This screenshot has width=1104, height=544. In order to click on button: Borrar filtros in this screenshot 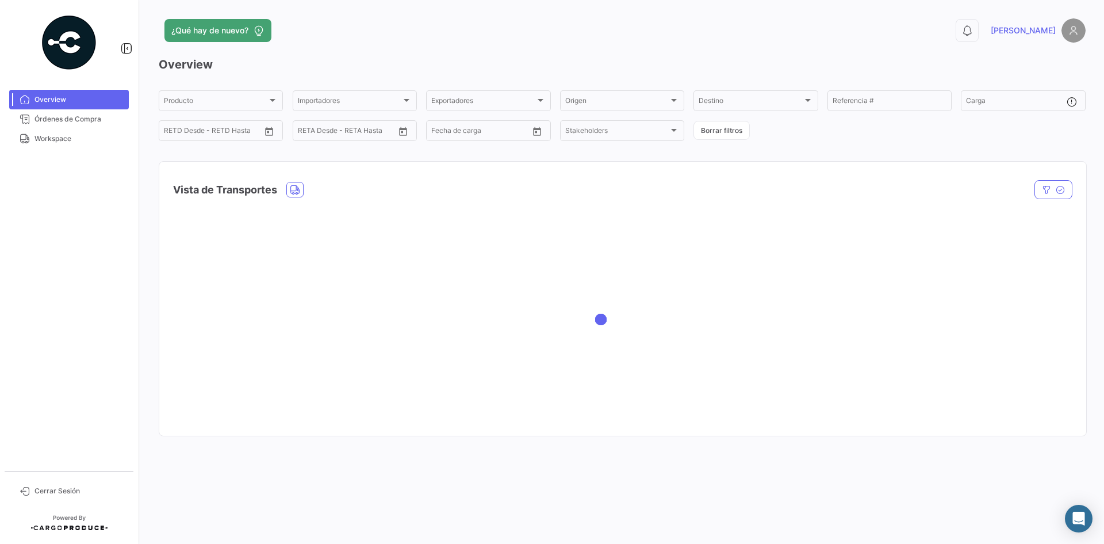, I will do `click(722, 130)`.